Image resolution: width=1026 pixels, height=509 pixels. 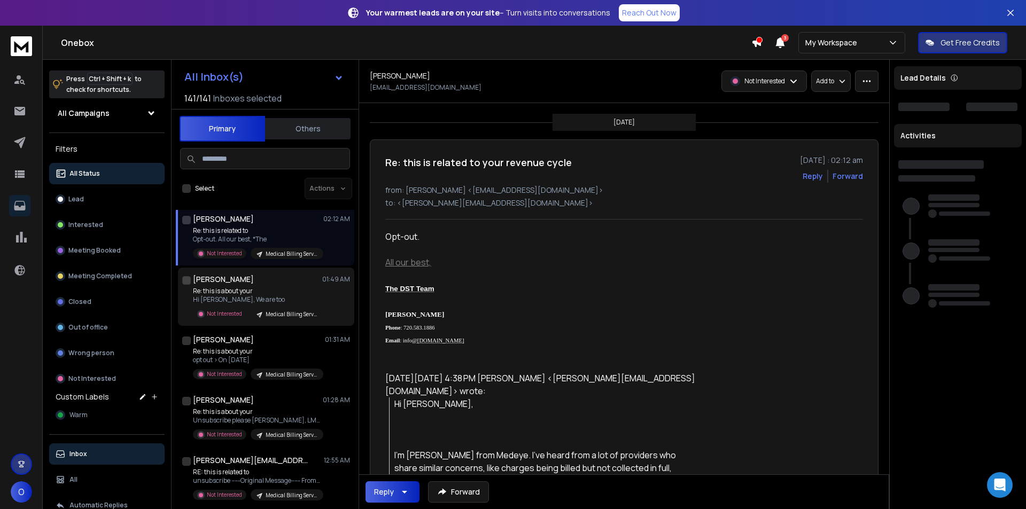 What do you see at coordinates (21, 46) in the screenshot?
I see `img: logo` at bounding box center [21, 46].